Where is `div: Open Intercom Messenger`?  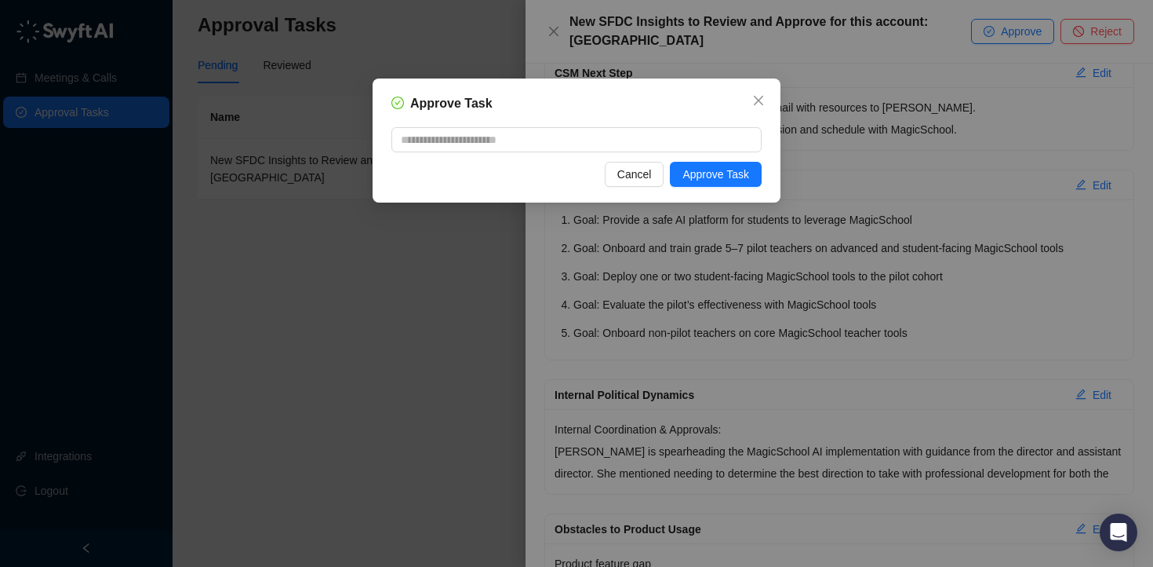
div: Open Intercom Messenger is located at coordinates (1119, 532).